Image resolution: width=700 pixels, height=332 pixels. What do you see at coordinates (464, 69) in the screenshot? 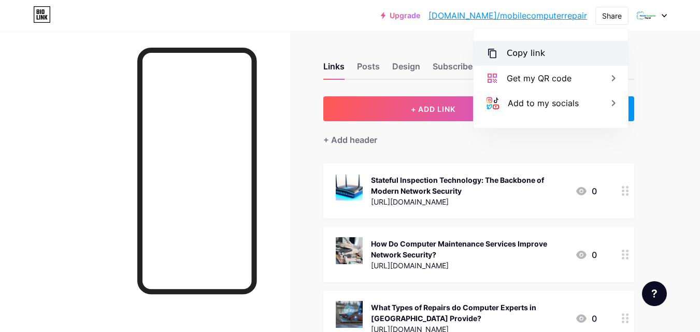
I see `div: Subscribers` at bounding box center [464, 69].